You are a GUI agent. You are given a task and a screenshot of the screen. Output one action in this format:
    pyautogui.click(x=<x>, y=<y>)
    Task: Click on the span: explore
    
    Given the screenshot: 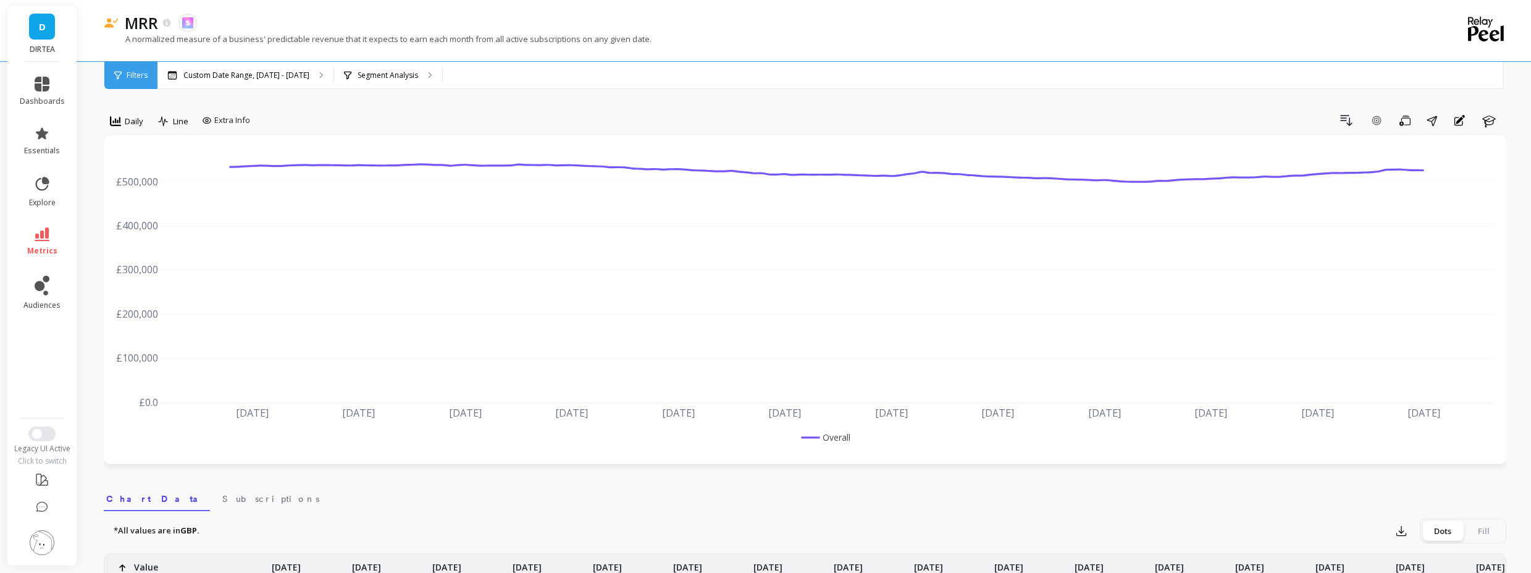 What is the action you would take?
    pyautogui.click(x=42, y=203)
    